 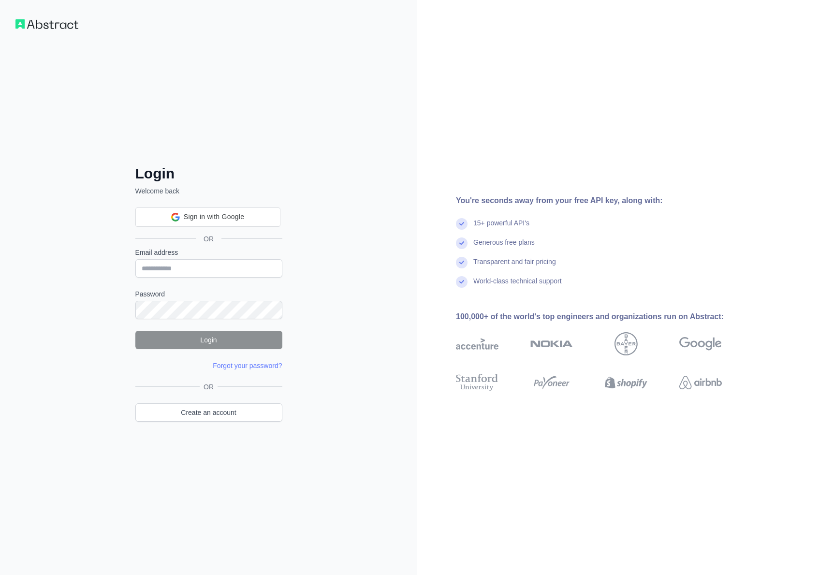 I want to click on img: nokia, so click(x=551, y=344).